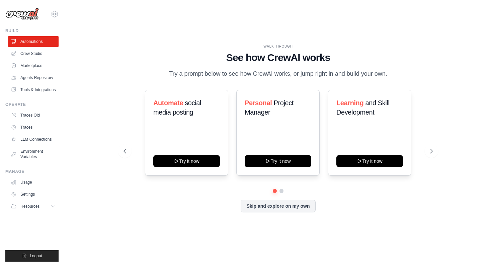 Image resolution: width=492 pixels, height=267 pixels. Describe the element at coordinates (33, 90) in the screenshot. I see `a: Tools & Integrations` at that location.